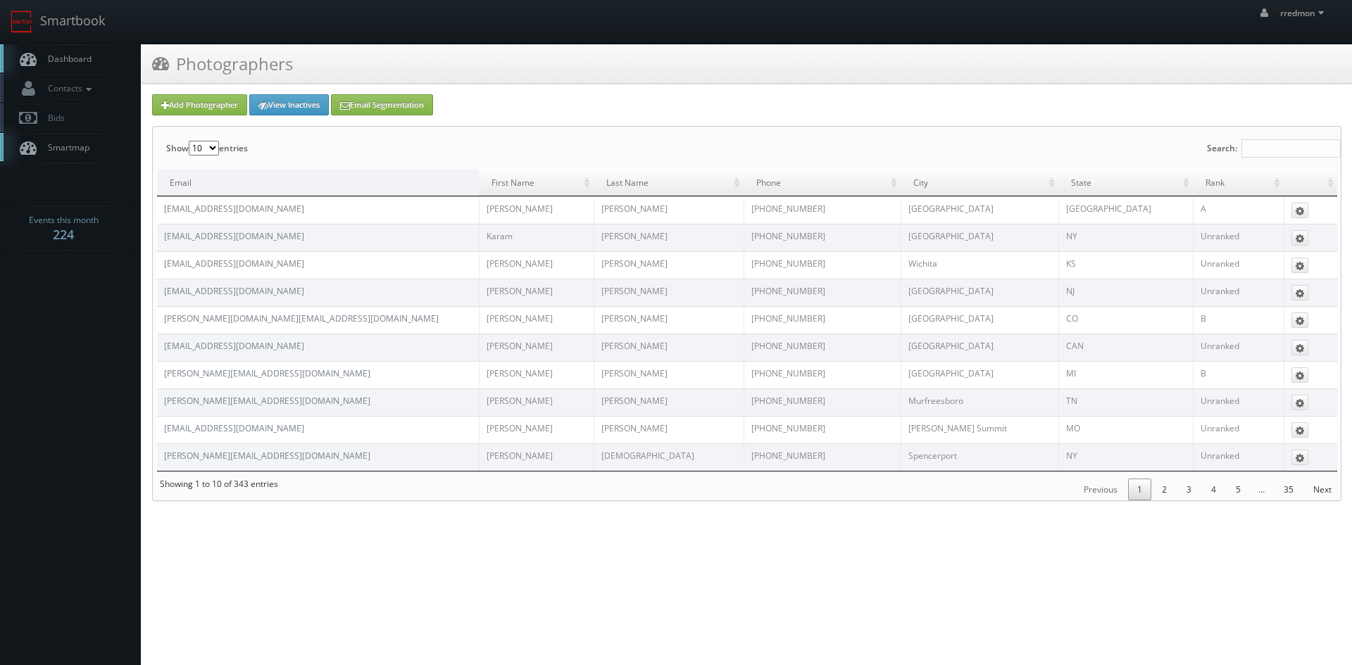  I want to click on a: 35, so click(1289, 489).